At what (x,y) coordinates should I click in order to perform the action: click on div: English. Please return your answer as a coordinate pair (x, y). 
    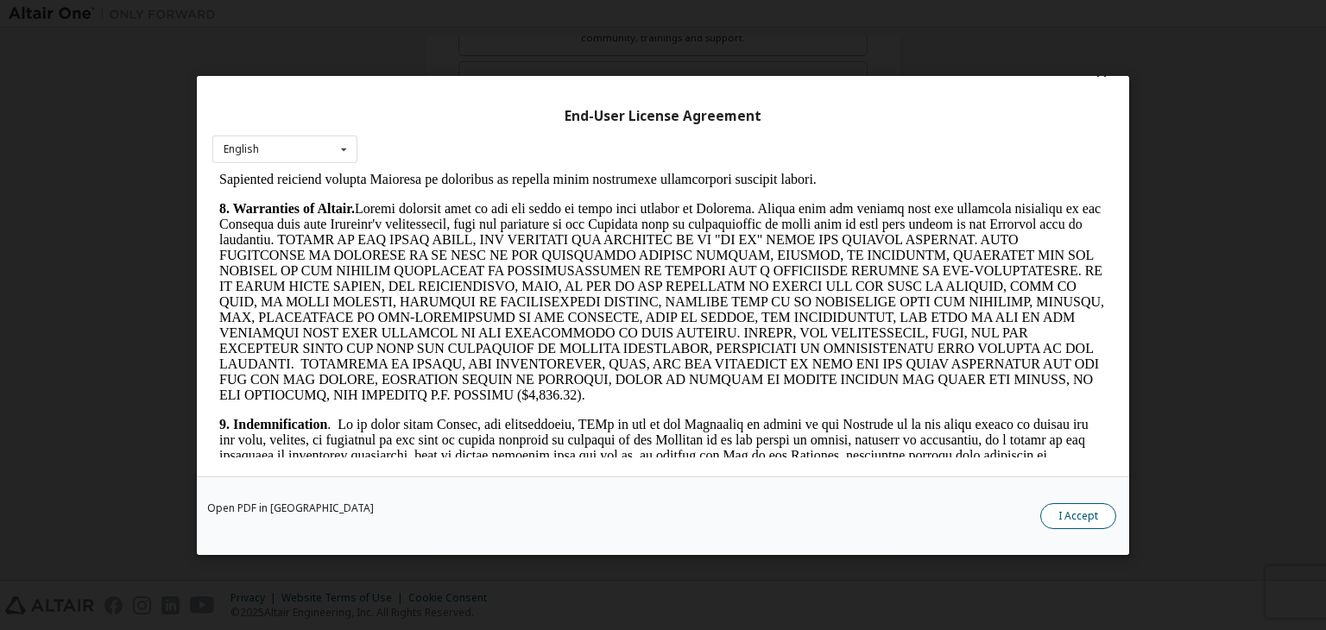
    Looking at the image, I should click on (241, 149).